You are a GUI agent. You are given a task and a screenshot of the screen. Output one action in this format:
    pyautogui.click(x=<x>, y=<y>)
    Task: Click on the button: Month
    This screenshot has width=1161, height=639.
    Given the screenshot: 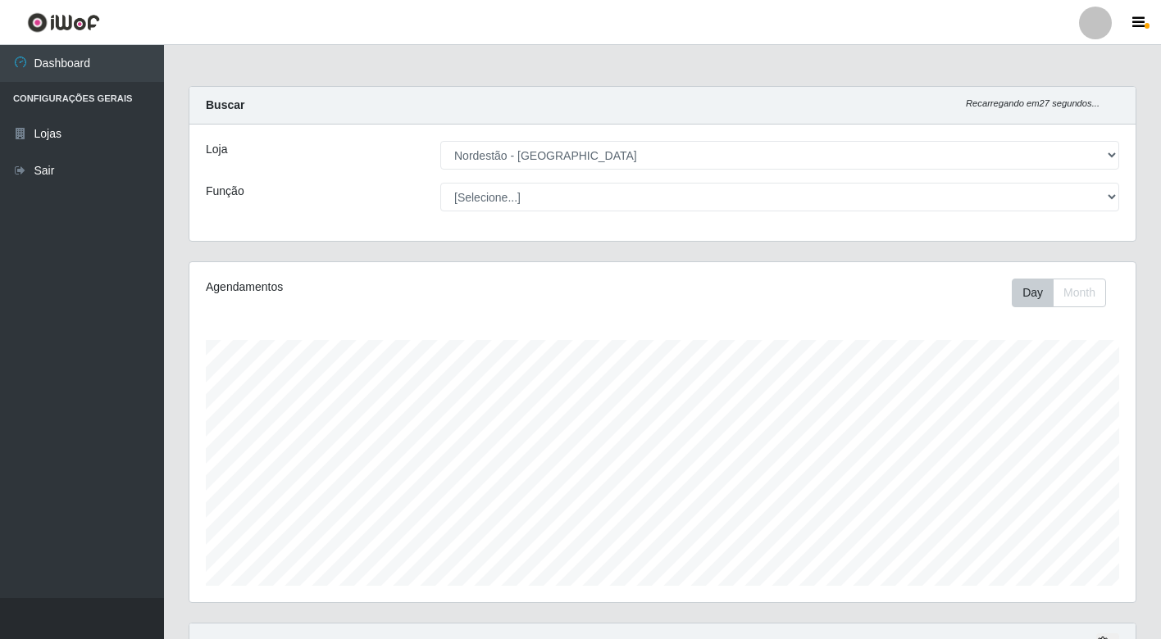 What is the action you would take?
    pyautogui.click(x=1079, y=293)
    